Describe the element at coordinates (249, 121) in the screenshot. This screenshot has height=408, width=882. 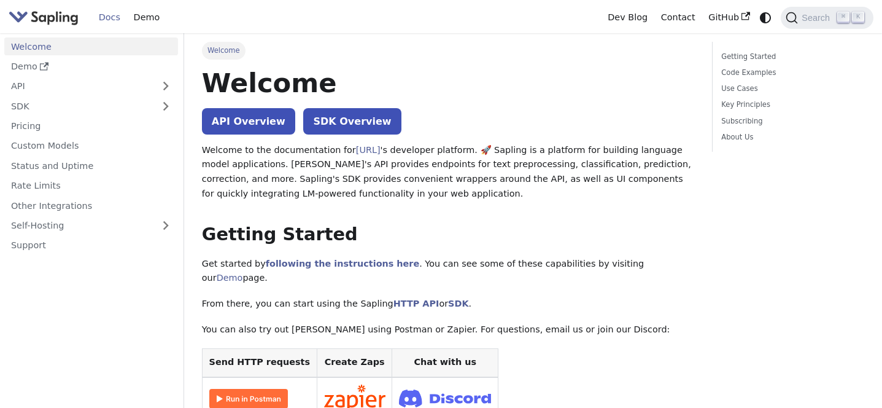
I see `a: API Overview` at that location.